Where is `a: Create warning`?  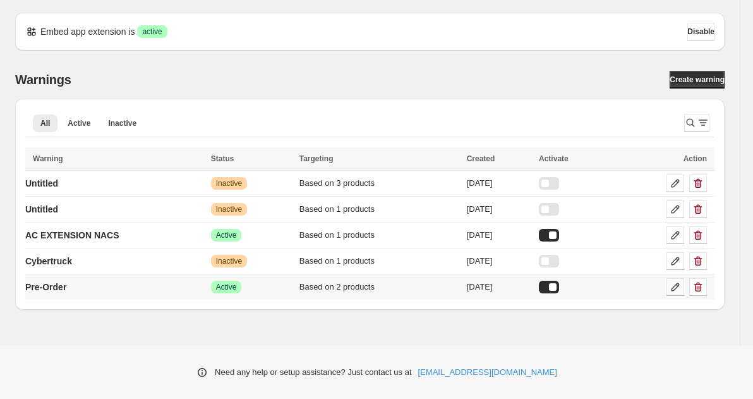
a: Create warning is located at coordinates (697, 80).